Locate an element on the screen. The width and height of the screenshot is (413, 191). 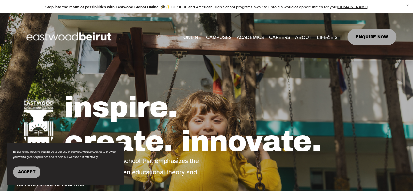
a: CAREERS is located at coordinates (279, 37).